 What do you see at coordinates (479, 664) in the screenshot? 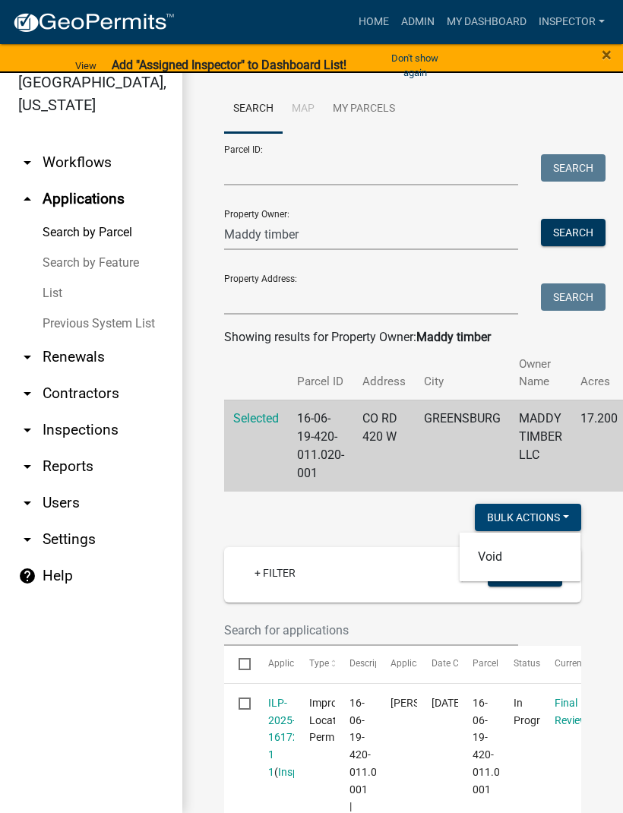
I see `datatable-header-cell: Parcel ID` at bounding box center [479, 664].